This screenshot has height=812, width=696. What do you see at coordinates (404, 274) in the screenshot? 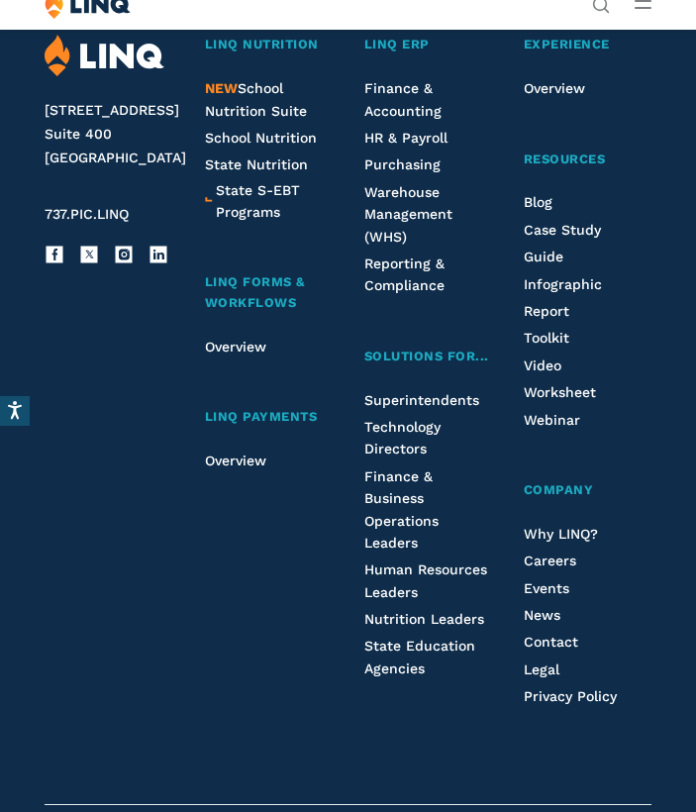
I see `a: Reporting & Compliance` at bounding box center [404, 274].